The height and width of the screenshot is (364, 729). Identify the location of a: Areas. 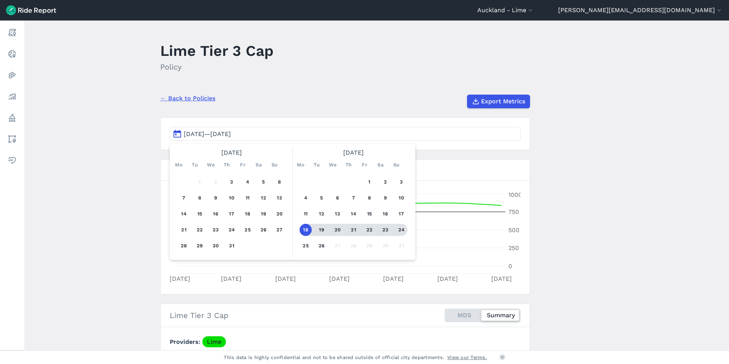
(12, 139).